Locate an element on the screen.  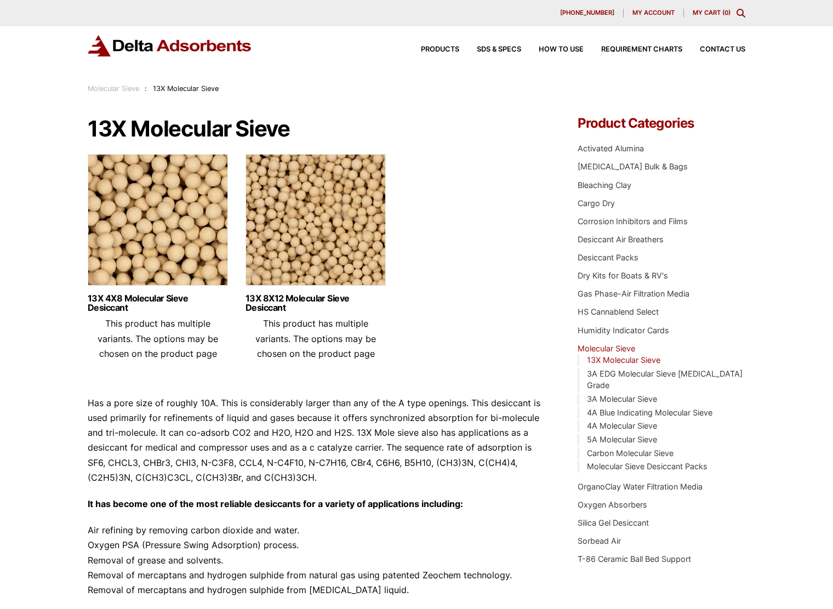
a: 13X 4X8 Molecular Sieve Desiccant is located at coordinates (158, 303).